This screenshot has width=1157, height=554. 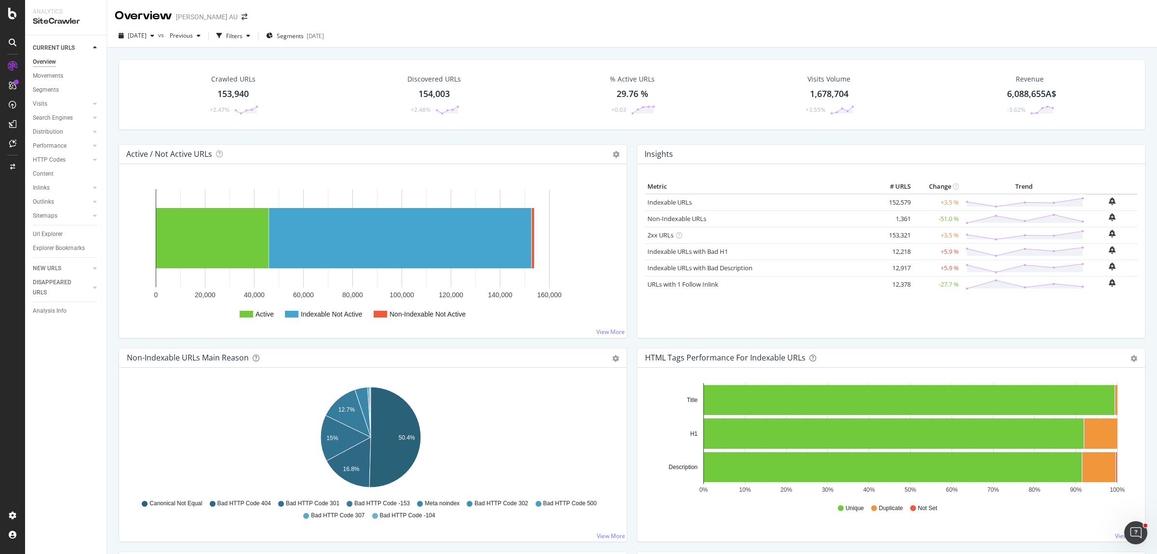 I want to click on text: 16.8%, so click(x=351, y=469).